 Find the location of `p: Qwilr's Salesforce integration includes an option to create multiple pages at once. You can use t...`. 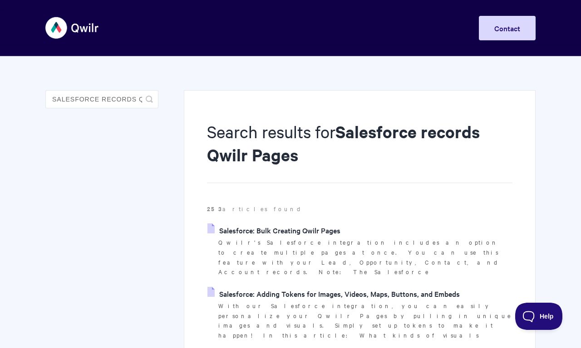

p: Qwilr's Salesforce integration includes an option to create multiple pages at once. You can use t... is located at coordinates (365, 257).